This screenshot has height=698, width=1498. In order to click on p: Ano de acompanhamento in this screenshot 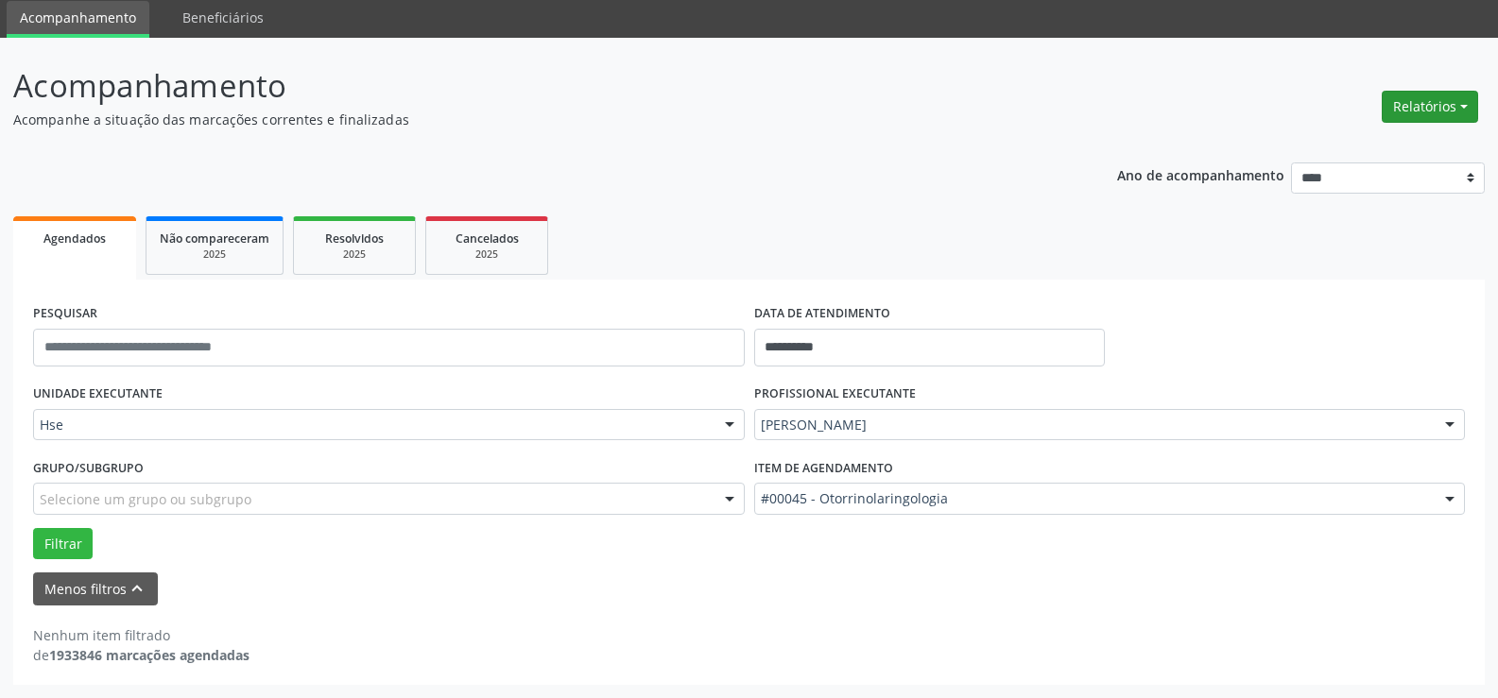, I will do `click(1200, 174)`.